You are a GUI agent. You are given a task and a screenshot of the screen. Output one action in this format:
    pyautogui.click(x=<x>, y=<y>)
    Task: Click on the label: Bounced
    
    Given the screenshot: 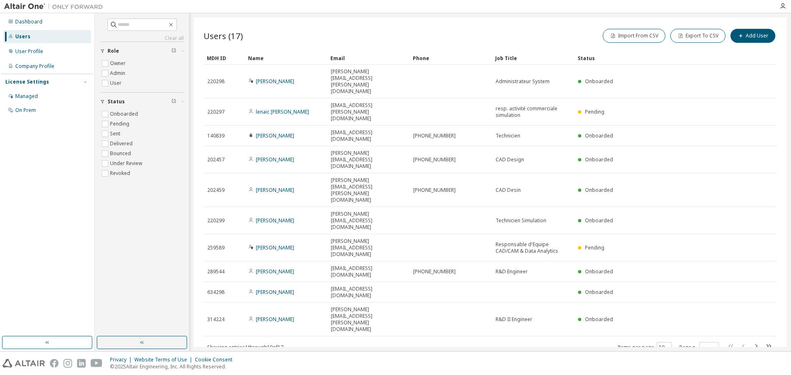 What is the action you would take?
    pyautogui.click(x=121, y=154)
    